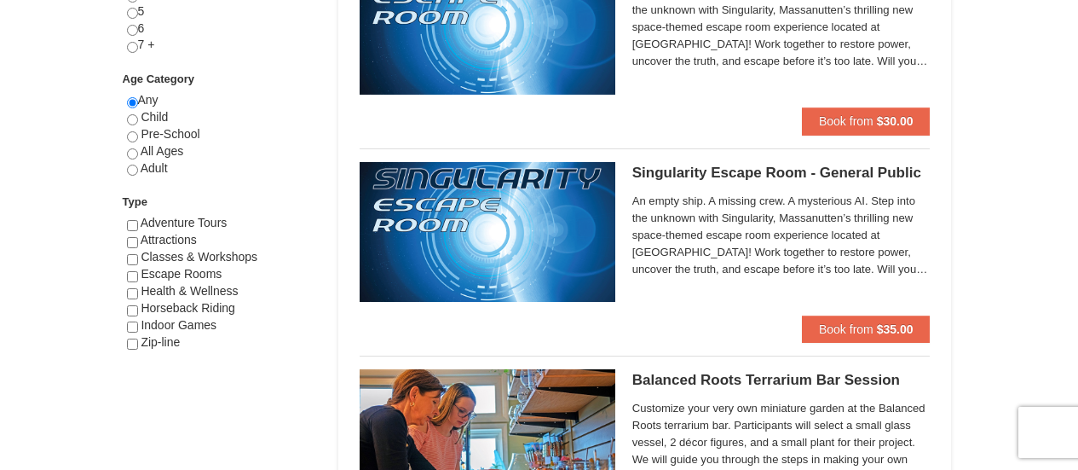  Describe the element at coordinates (782, 173) in the screenshot. I see `h5: Singularity Escape Room - General Public` at that location.